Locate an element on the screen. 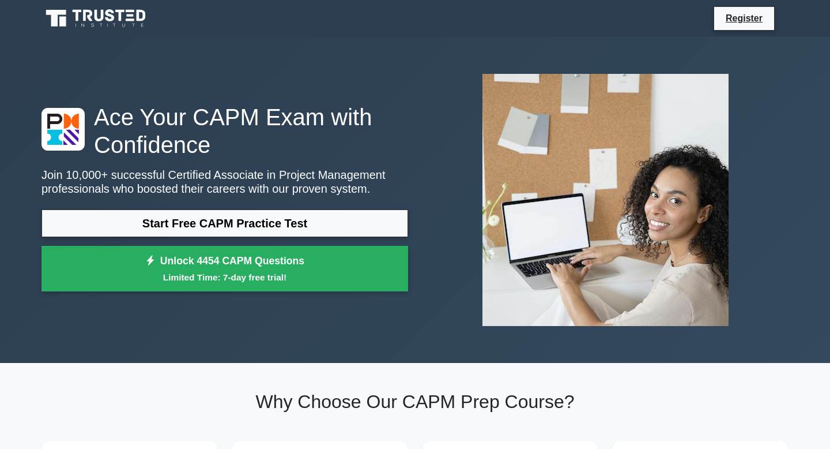 This screenshot has height=449, width=830. a: Register is located at coordinates (745, 18).